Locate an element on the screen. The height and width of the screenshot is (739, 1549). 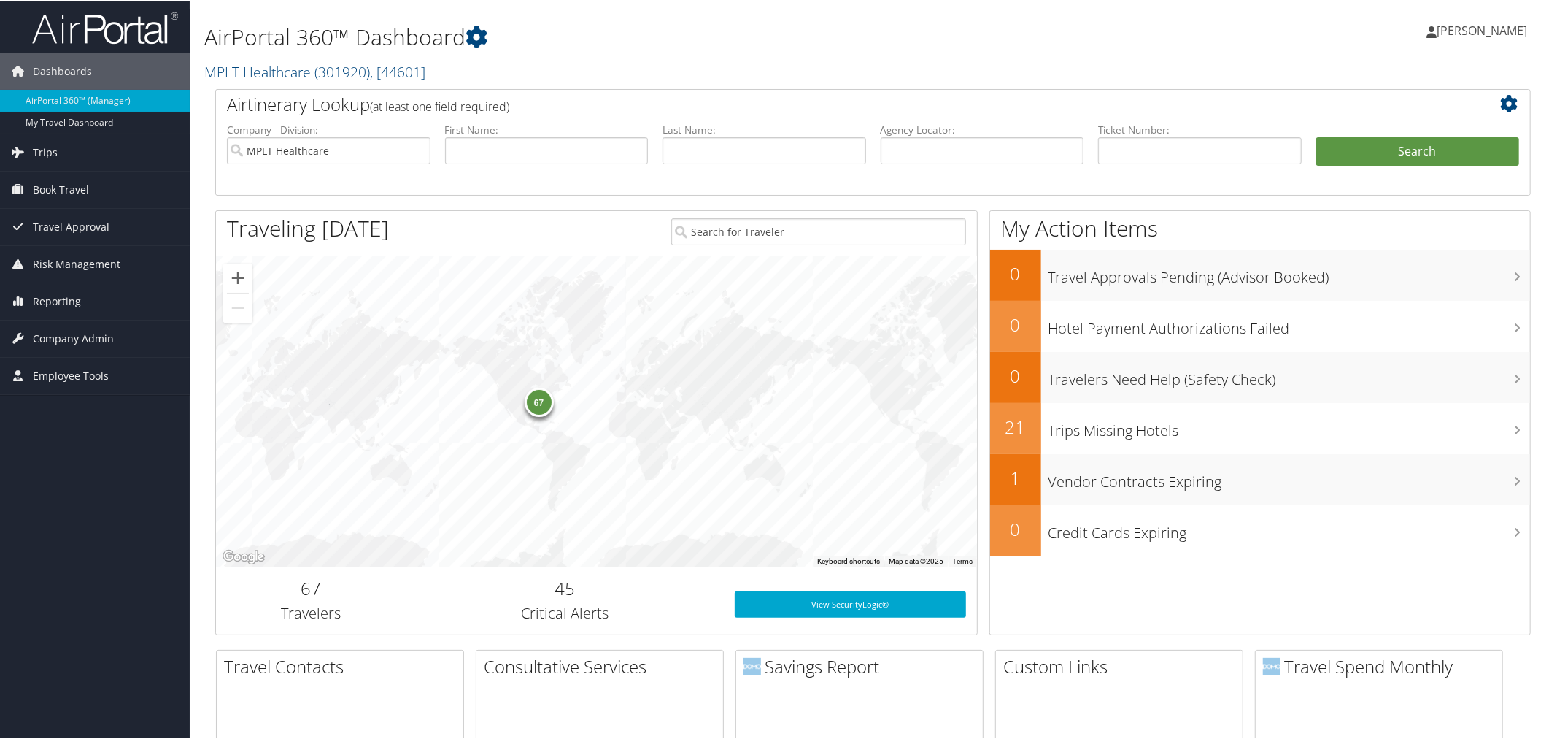
h2: 1 is located at coordinates (1016, 477).